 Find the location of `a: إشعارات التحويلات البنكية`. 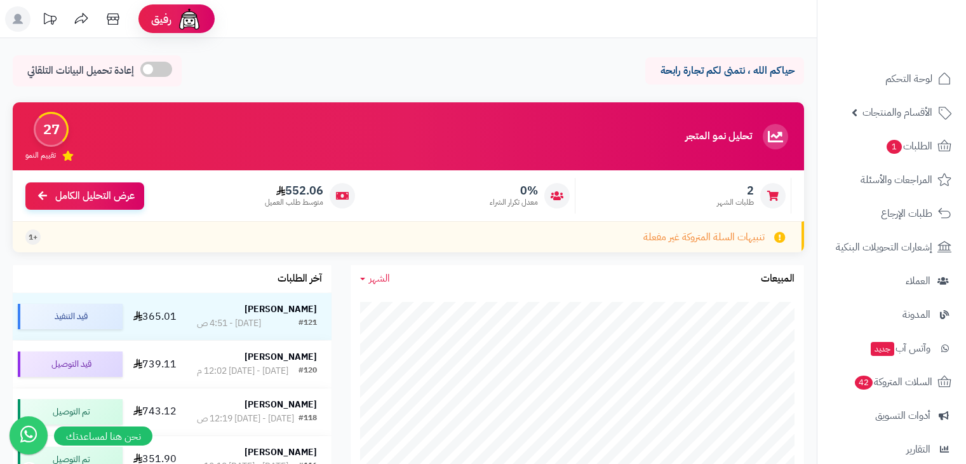

a: إشعارات التحويلات البنكية is located at coordinates (892, 247).